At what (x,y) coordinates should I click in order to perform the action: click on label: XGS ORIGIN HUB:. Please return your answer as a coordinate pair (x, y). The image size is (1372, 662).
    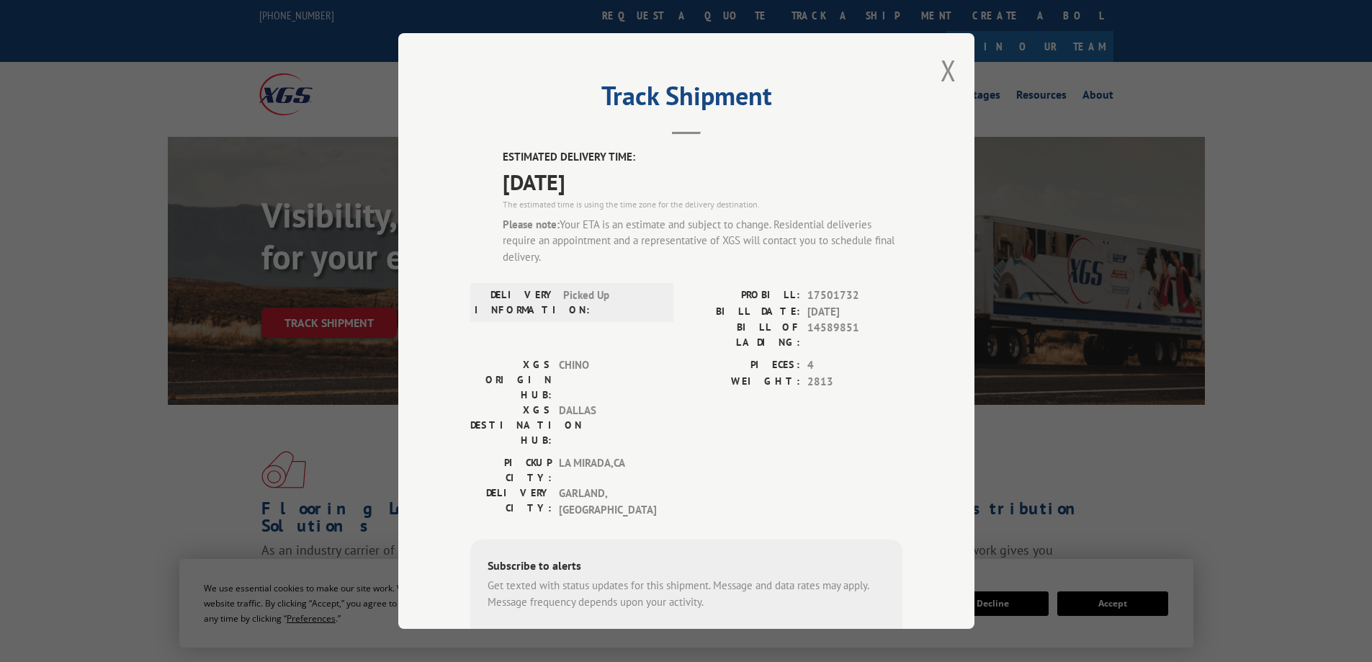
    Looking at the image, I should click on (511, 379).